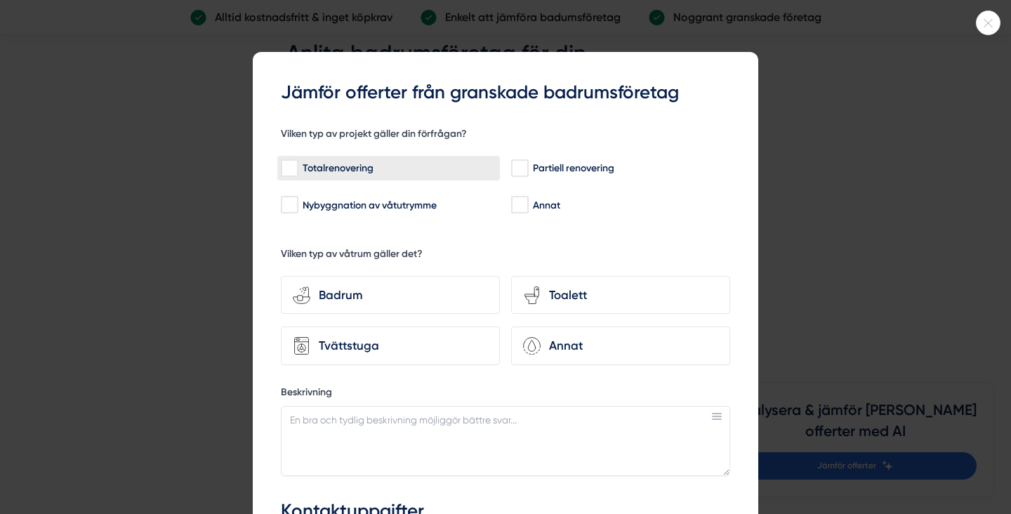 The image size is (1011, 514). I want to click on h3: Jämför offerter från granskade badrumsföretag, so click(506, 93).